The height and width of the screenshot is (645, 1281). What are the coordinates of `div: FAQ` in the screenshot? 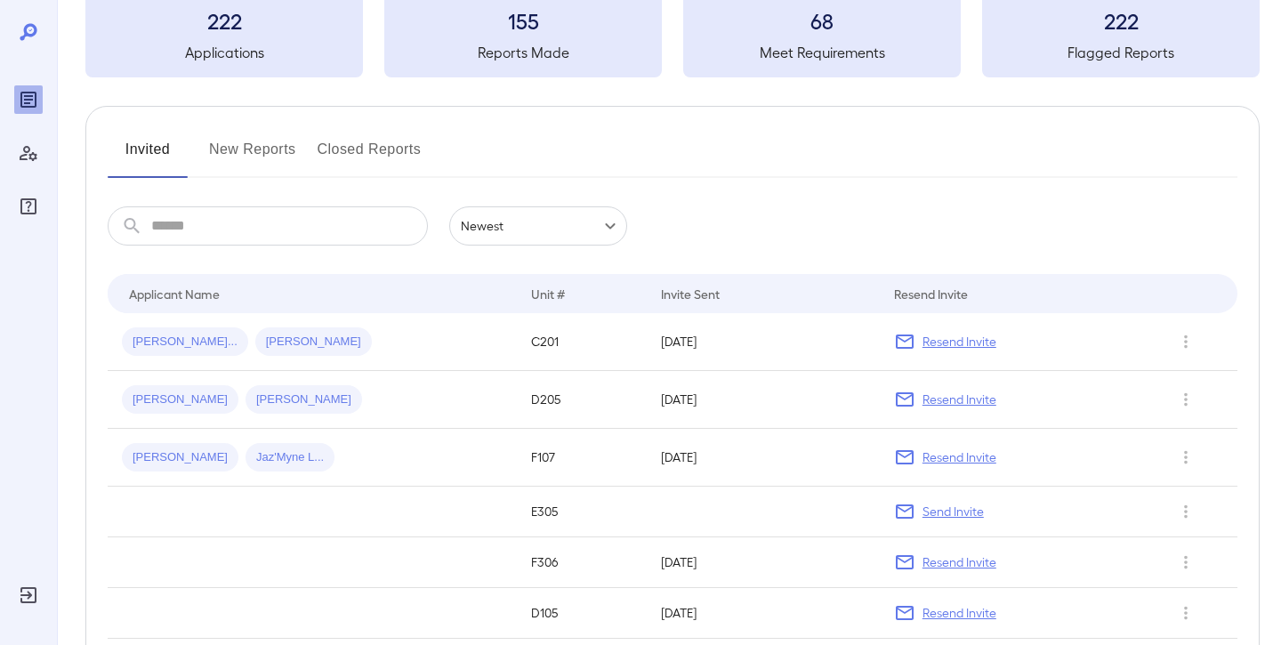 It's located at (28, 206).